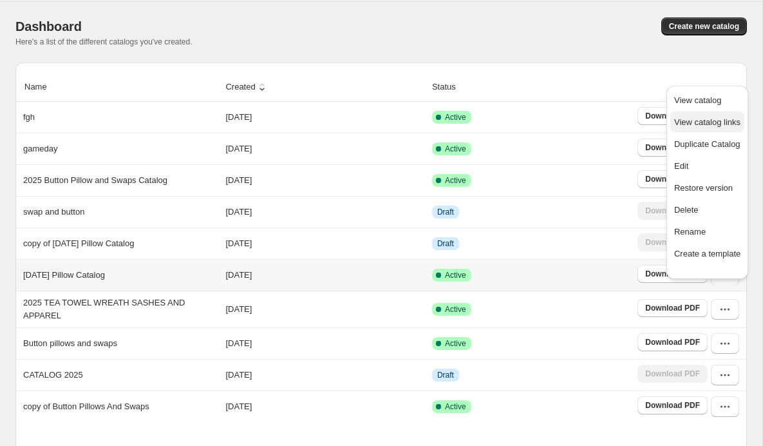 The image size is (763, 446). I want to click on p: swap and button, so click(53, 212).